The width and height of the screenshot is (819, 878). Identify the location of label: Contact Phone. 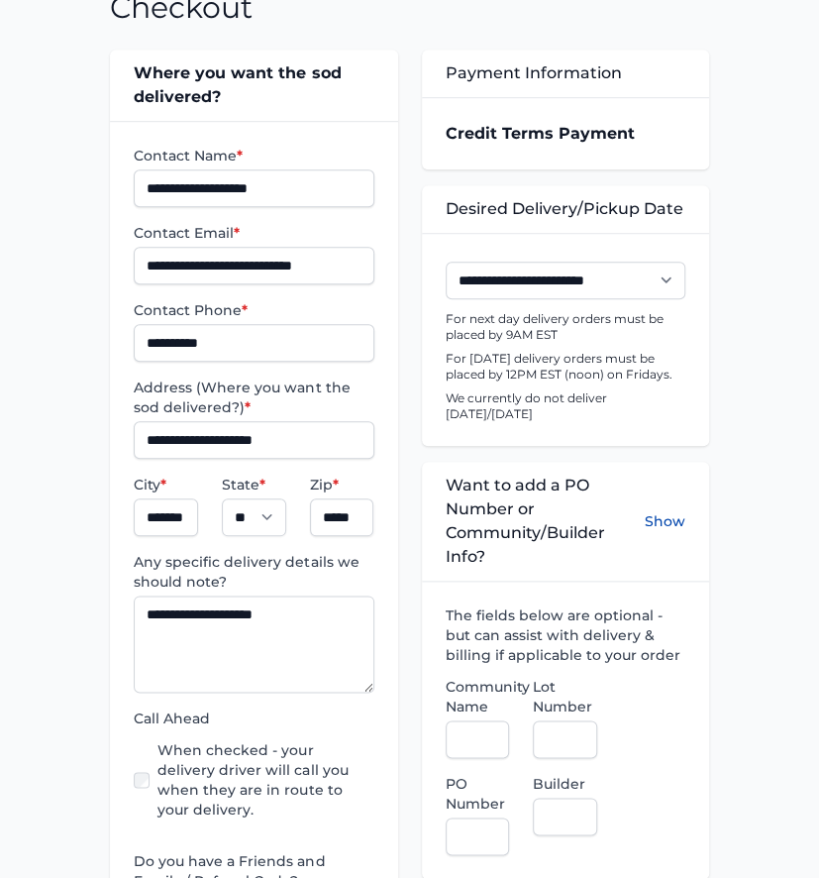
(254, 310).